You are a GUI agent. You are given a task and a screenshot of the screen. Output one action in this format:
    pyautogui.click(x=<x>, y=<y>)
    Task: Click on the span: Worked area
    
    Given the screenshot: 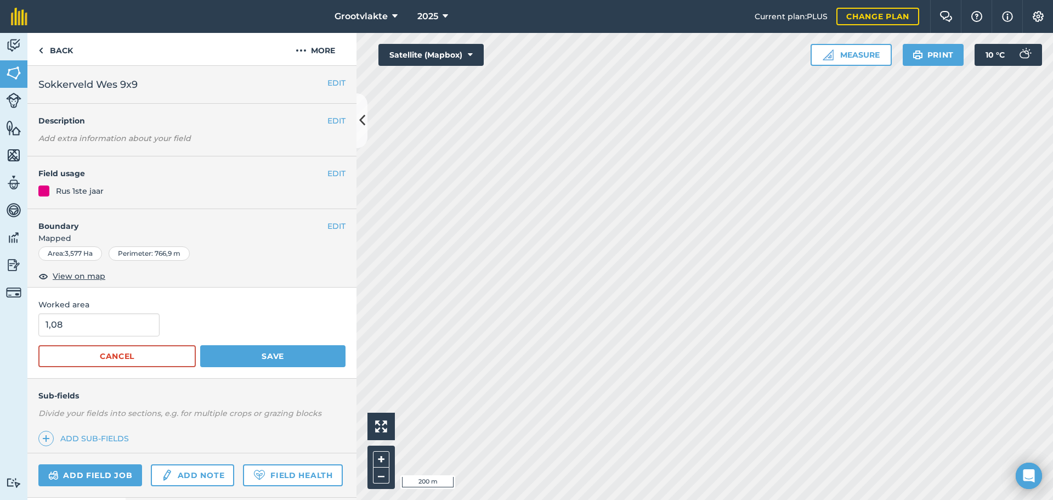 What is the action you would take?
    pyautogui.click(x=192, y=304)
    